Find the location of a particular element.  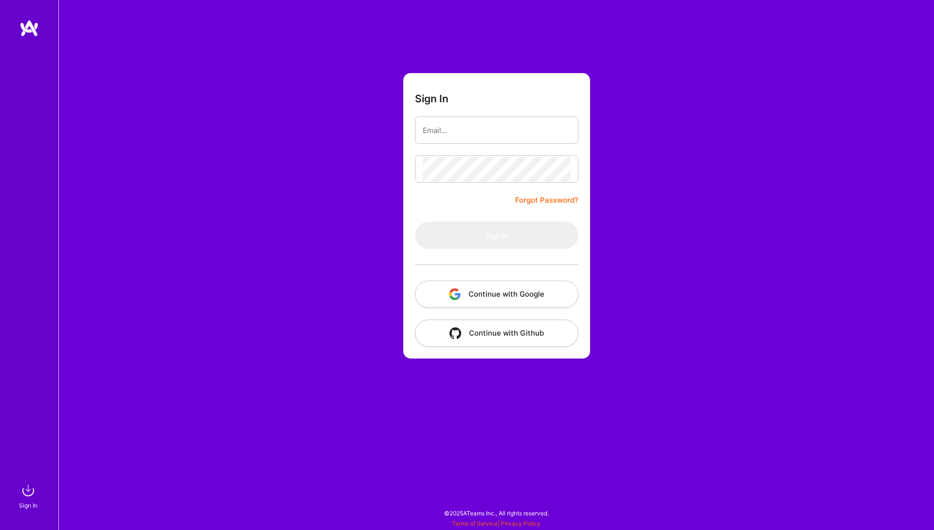

button: Continue with Github is located at coordinates (497, 333).